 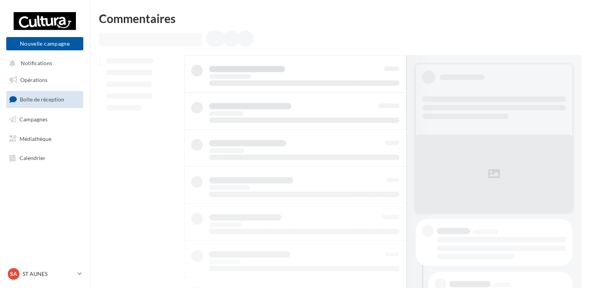 What do you see at coordinates (45, 158) in the screenshot?
I see `a: Calendrier` at bounding box center [45, 158].